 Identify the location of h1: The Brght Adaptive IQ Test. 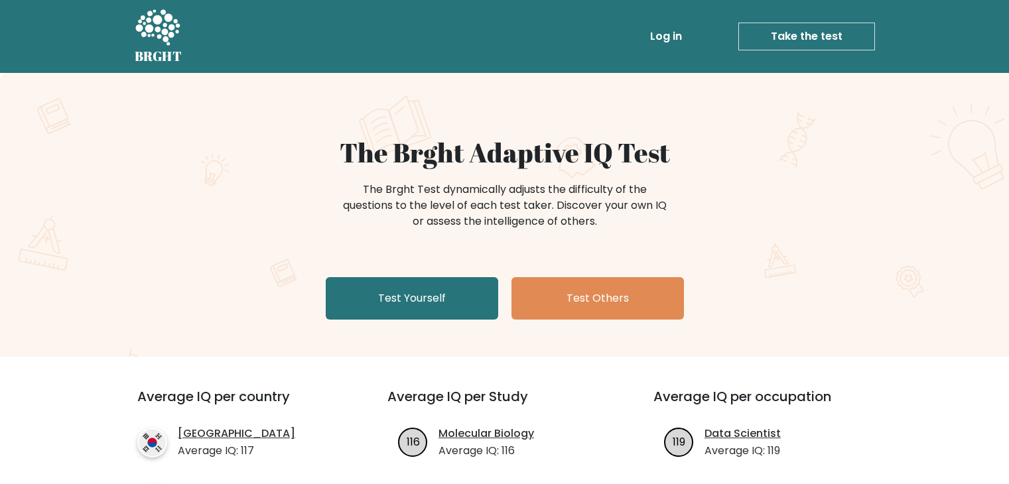
(505, 153).